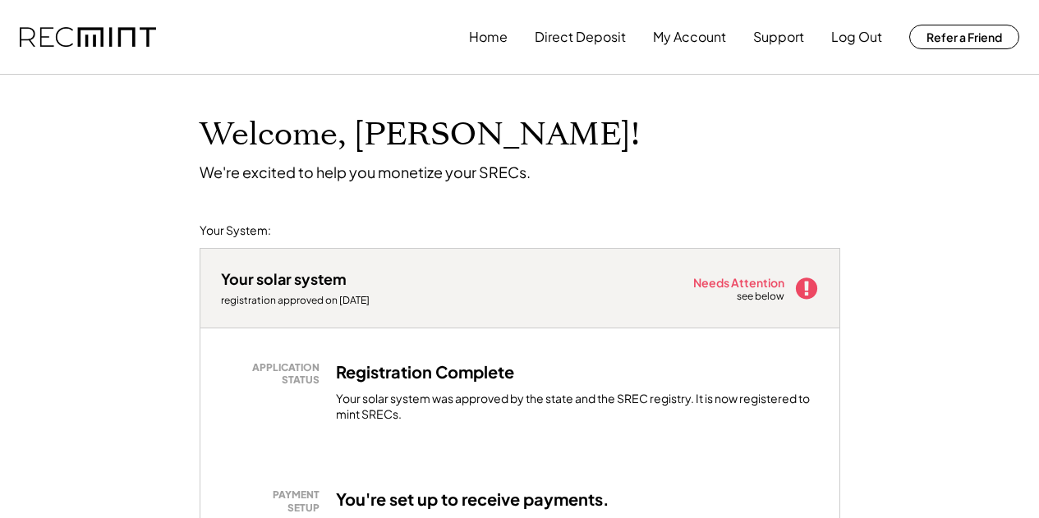 Image resolution: width=1039 pixels, height=518 pixels. I want to click on img: recmint-logotype%403x.png, so click(88, 37).